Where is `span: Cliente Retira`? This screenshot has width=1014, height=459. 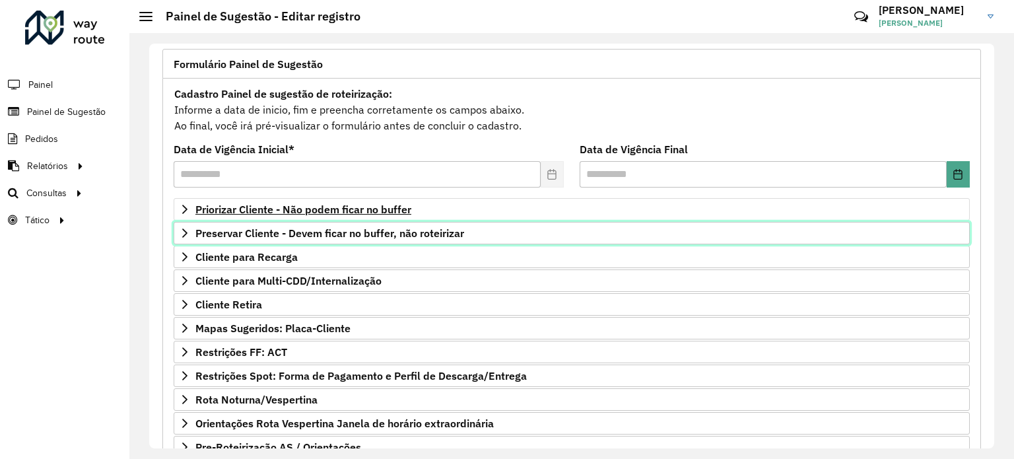
span: Cliente Retira is located at coordinates (228, 304).